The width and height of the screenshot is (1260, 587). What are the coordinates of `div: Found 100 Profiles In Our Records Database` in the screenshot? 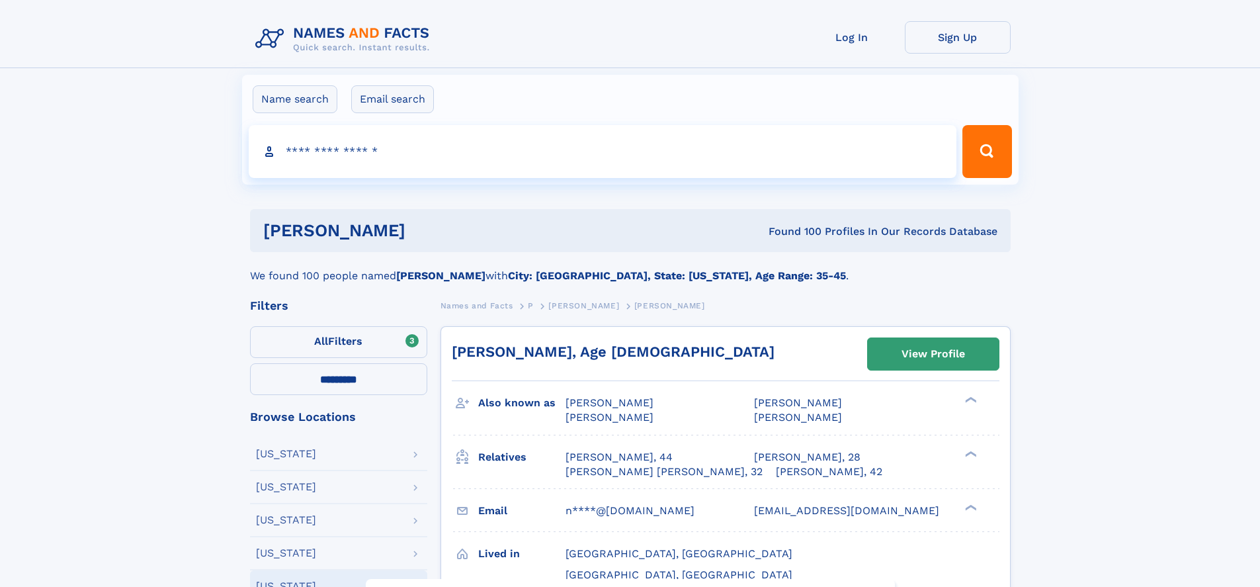 It's located at (792, 232).